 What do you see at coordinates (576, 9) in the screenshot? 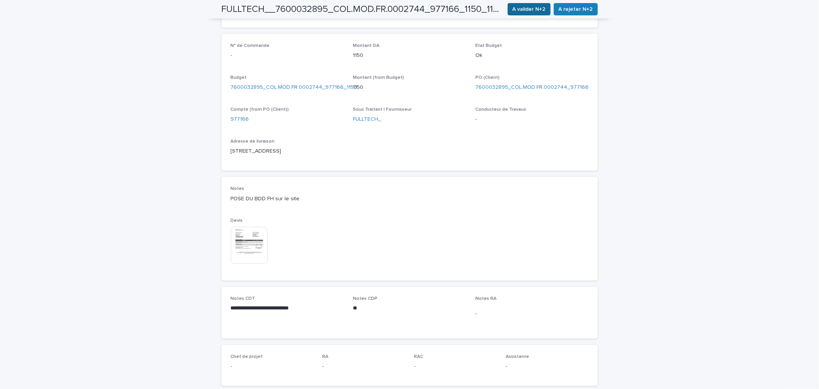
I see `span: A rejeter N+2` at bounding box center [576, 9].